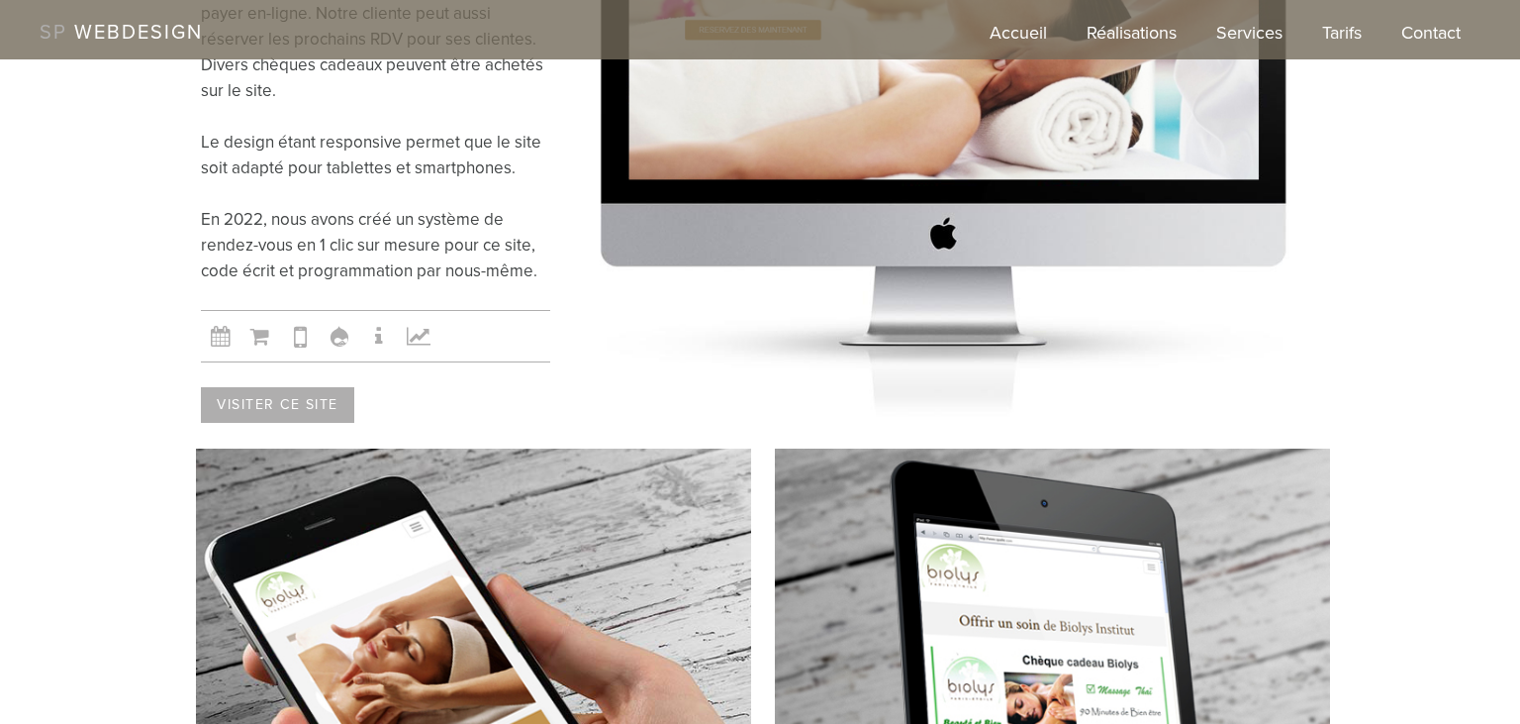 This screenshot has height=724, width=1520. Describe the element at coordinates (300, 336) in the screenshot. I see `i: Version Mobile` at that location.